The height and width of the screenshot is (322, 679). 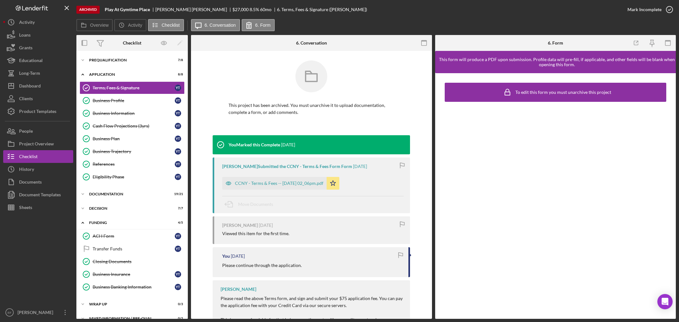 What do you see at coordinates (177, 60) in the screenshot?
I see `div: 7 / 8` at bounding box center [177, 60].